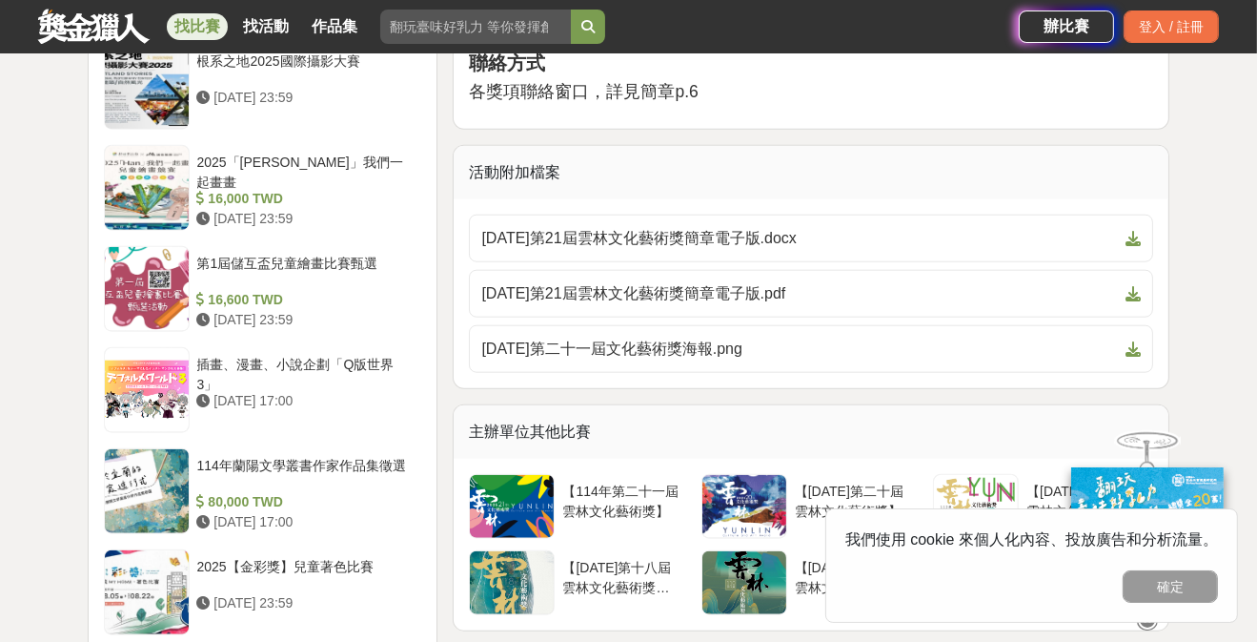  Describe the element at coordinates (1032, 539) in the screenshot. I see `span: 我們使用 cookie 來個人化內容、投放廣告和分析流量。` at that location.